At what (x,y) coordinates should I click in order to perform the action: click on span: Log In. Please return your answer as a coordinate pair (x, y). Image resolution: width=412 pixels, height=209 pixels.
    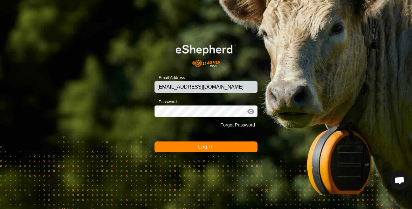
    Looking at the image, I should click on (206, 146).